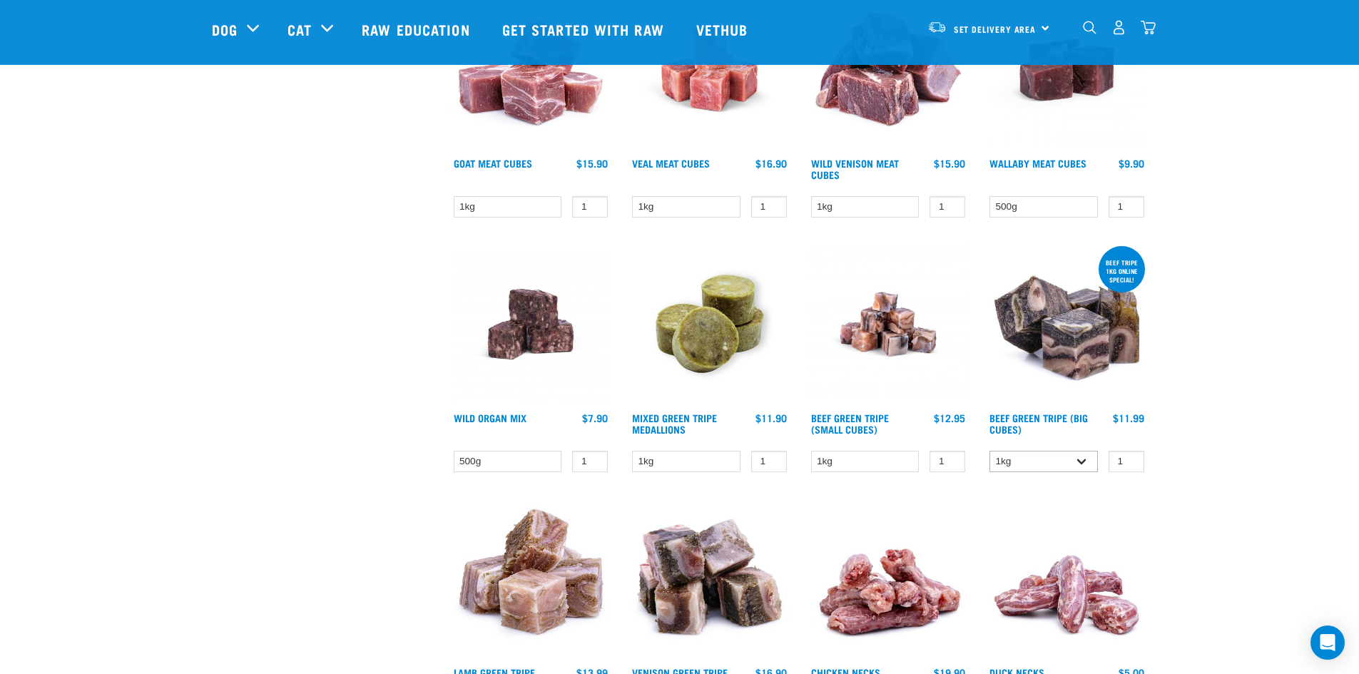  Describe the element at coordinates (1039, 423) in the screenshot. I see `a: Beef Green Tripe (Big Cubes)` at that location.